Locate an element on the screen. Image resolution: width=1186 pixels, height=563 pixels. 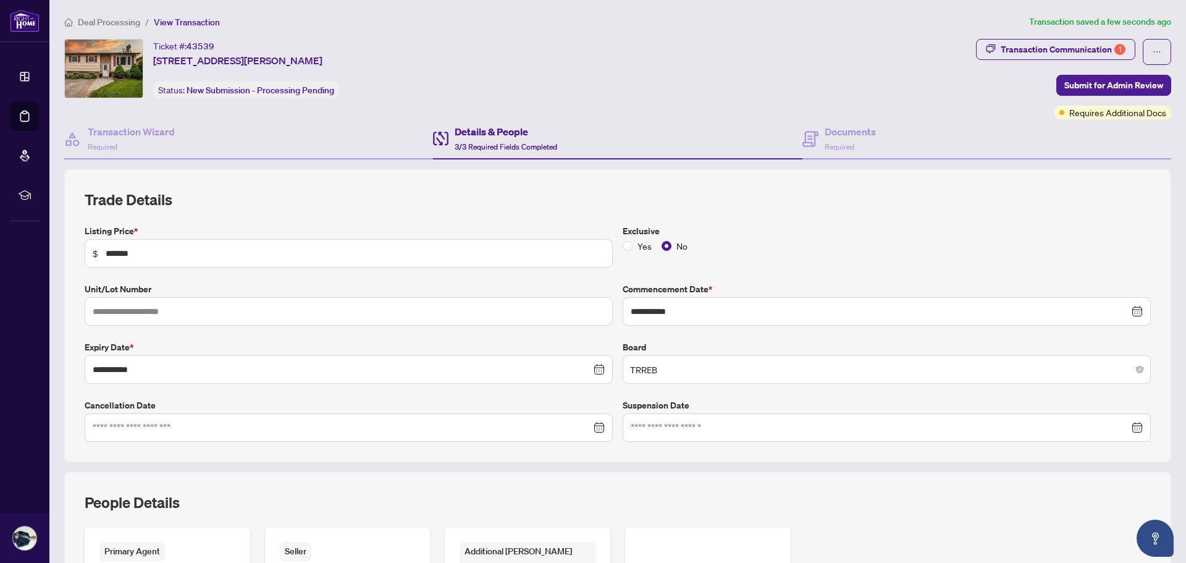
span: ellipsis is located at coordinates (1157, 52).